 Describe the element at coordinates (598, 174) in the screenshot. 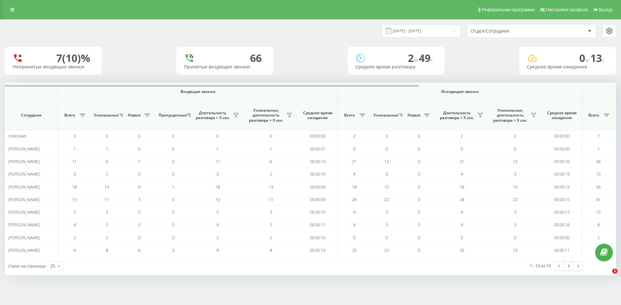

I see `span: 10` at that location.